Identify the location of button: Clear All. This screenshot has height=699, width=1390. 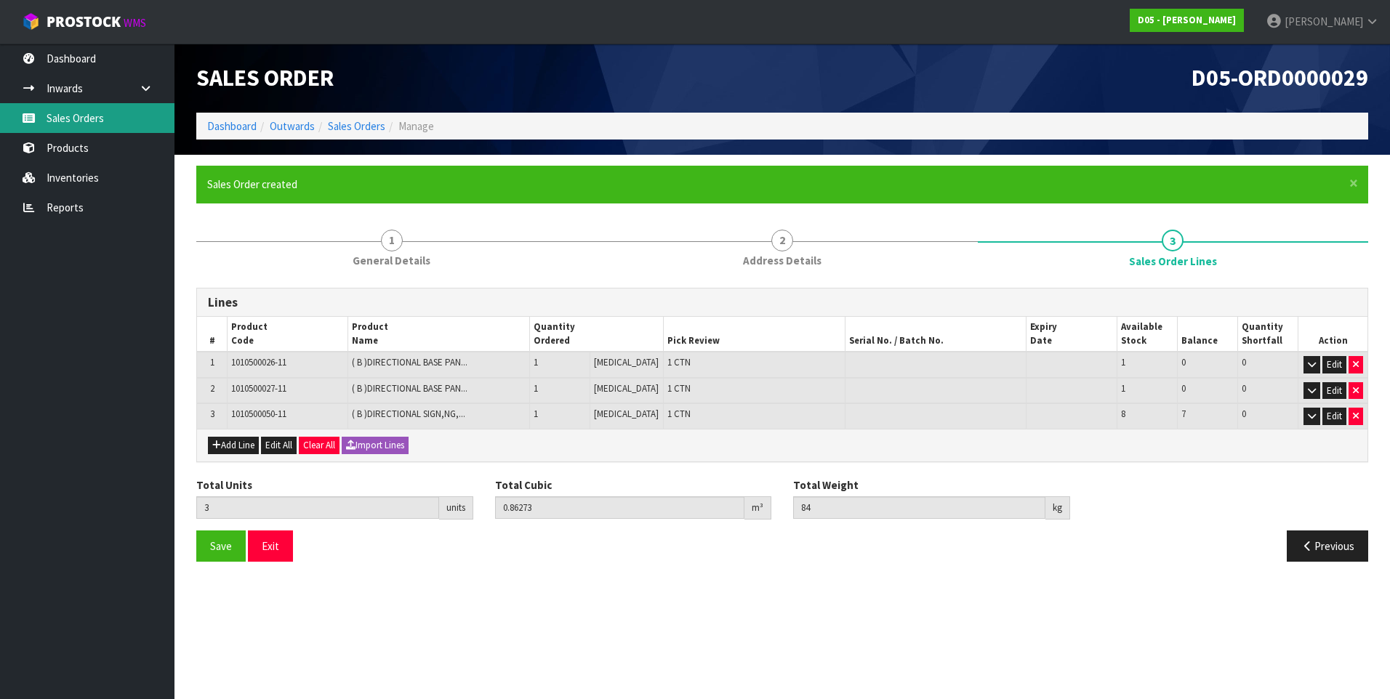
(319, 446).